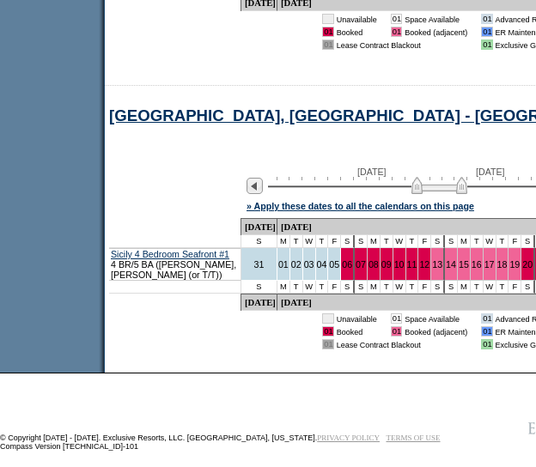  What do you see at coordinates (374, 265) in the screenshot?
I see `a: 08` at bounding box center [374, 265].